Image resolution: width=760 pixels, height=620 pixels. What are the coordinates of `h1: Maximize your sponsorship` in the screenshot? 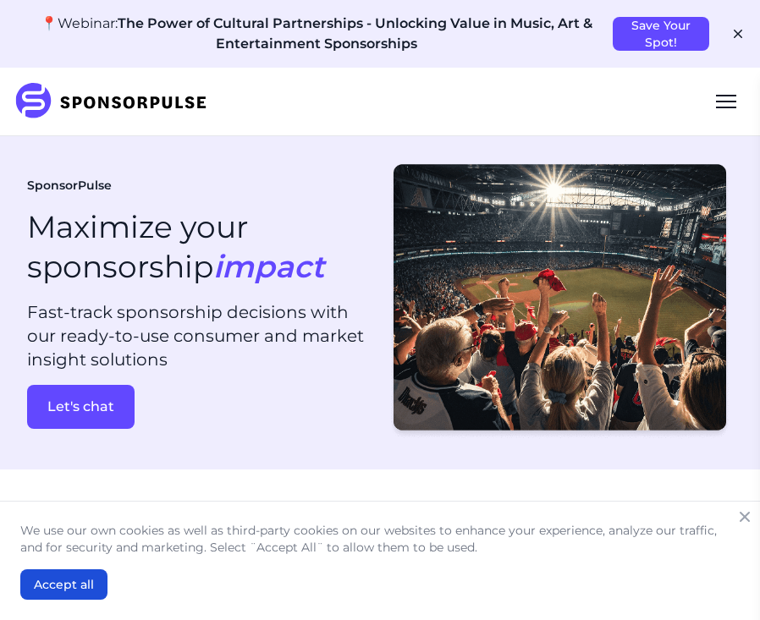 It's located at (175, 247).